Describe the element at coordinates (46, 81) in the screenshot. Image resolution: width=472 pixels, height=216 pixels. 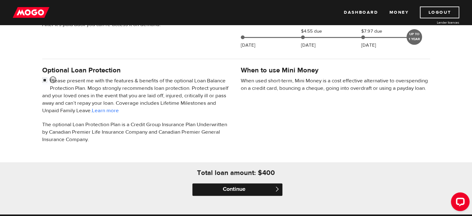
I see `input: <span class="smiley-face happy"></span>` at that location.